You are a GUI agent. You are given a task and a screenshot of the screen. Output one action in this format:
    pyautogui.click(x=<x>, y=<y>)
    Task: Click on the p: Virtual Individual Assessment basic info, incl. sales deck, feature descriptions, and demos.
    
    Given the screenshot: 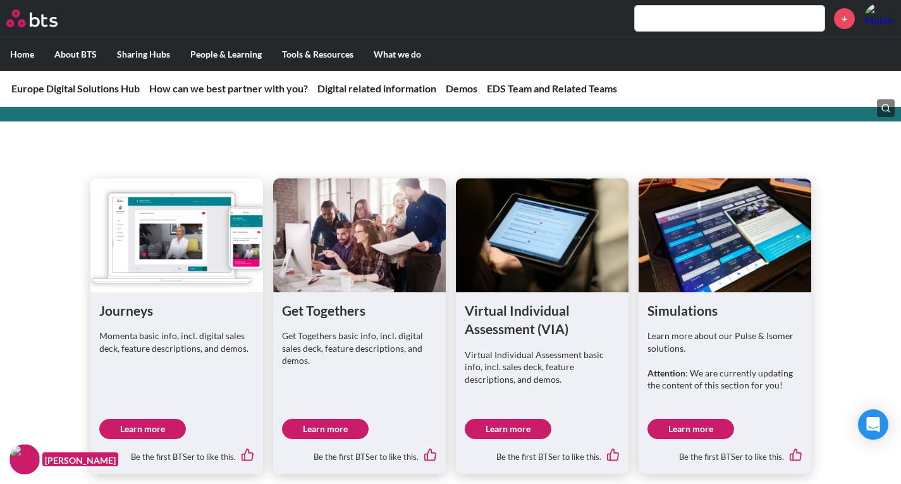 What is the action you would take?
    pyautogui.click(x=542, y=367)
    